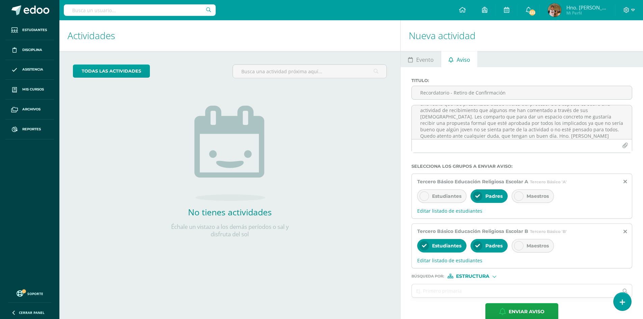 Image resolution: width=643 pixels, height=319 pixels. Describe the element at coordinates (31, 129) in the screenshot. I see `span: Reportes` at that location.